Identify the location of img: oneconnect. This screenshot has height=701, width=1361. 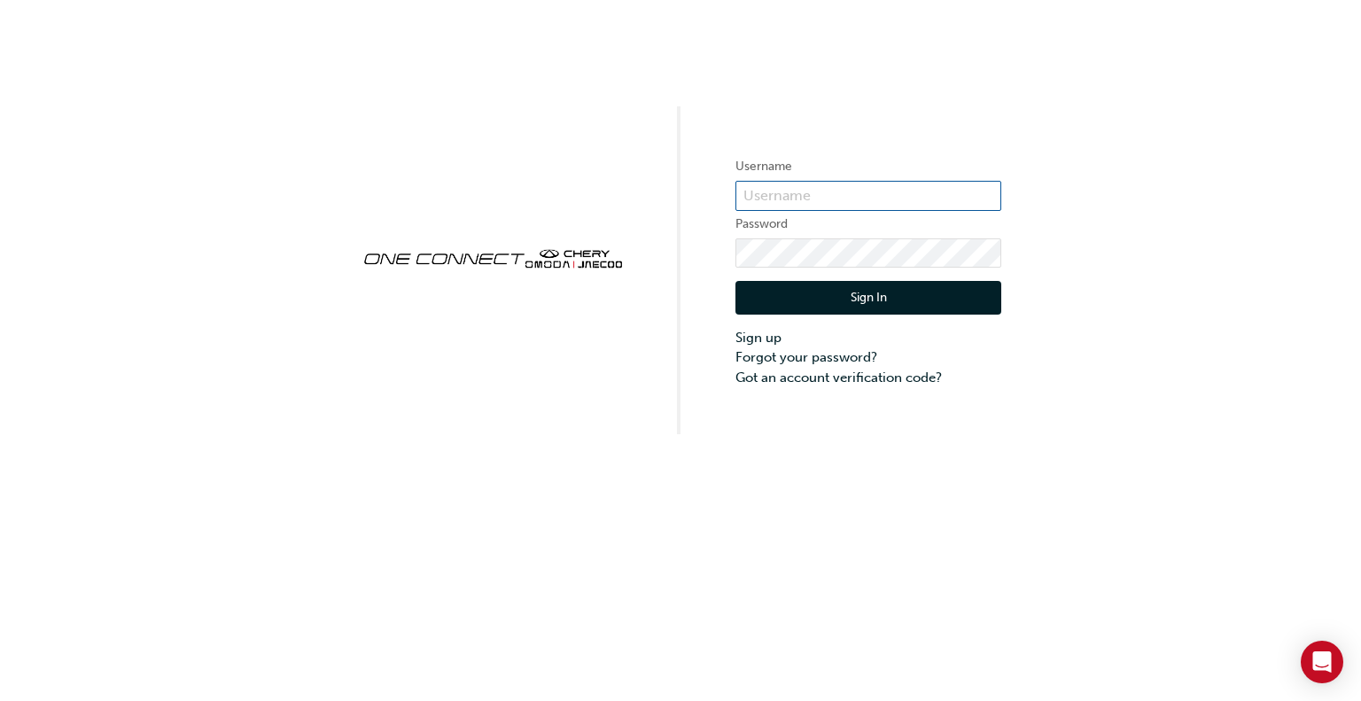
(493, 257).